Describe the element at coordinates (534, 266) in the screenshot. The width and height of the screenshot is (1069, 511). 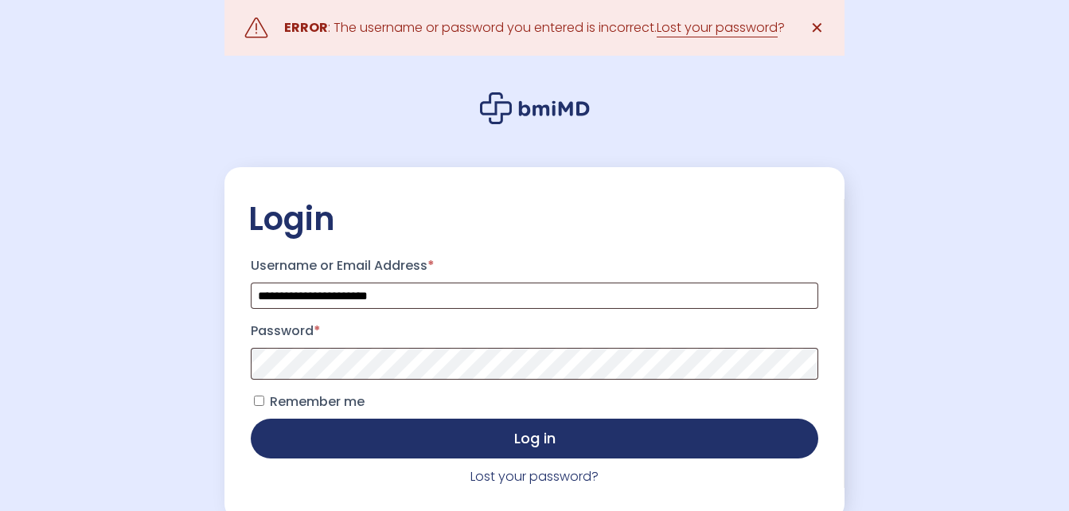
I see `label: Username or Email Address` at that location.